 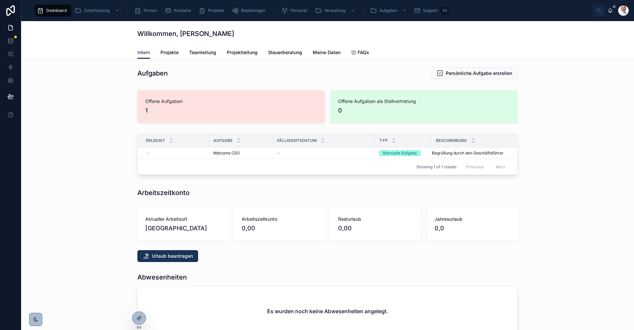 What do you see at coordinates (312, 11) in the screenshot?
I see `div: scrollable content` at bounding box center [312, 11].